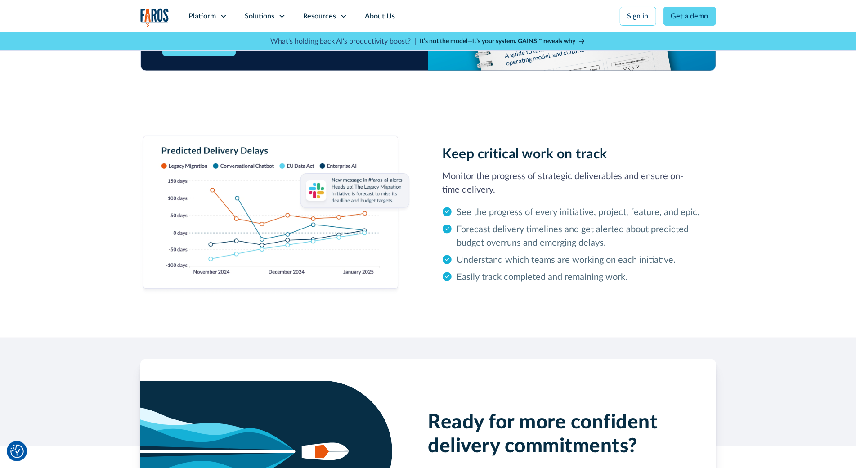 This screenshot has width=856, height=468. Describe the element at coordinates (320, 16) in the screenshot. I see `div: Resources` at that location.